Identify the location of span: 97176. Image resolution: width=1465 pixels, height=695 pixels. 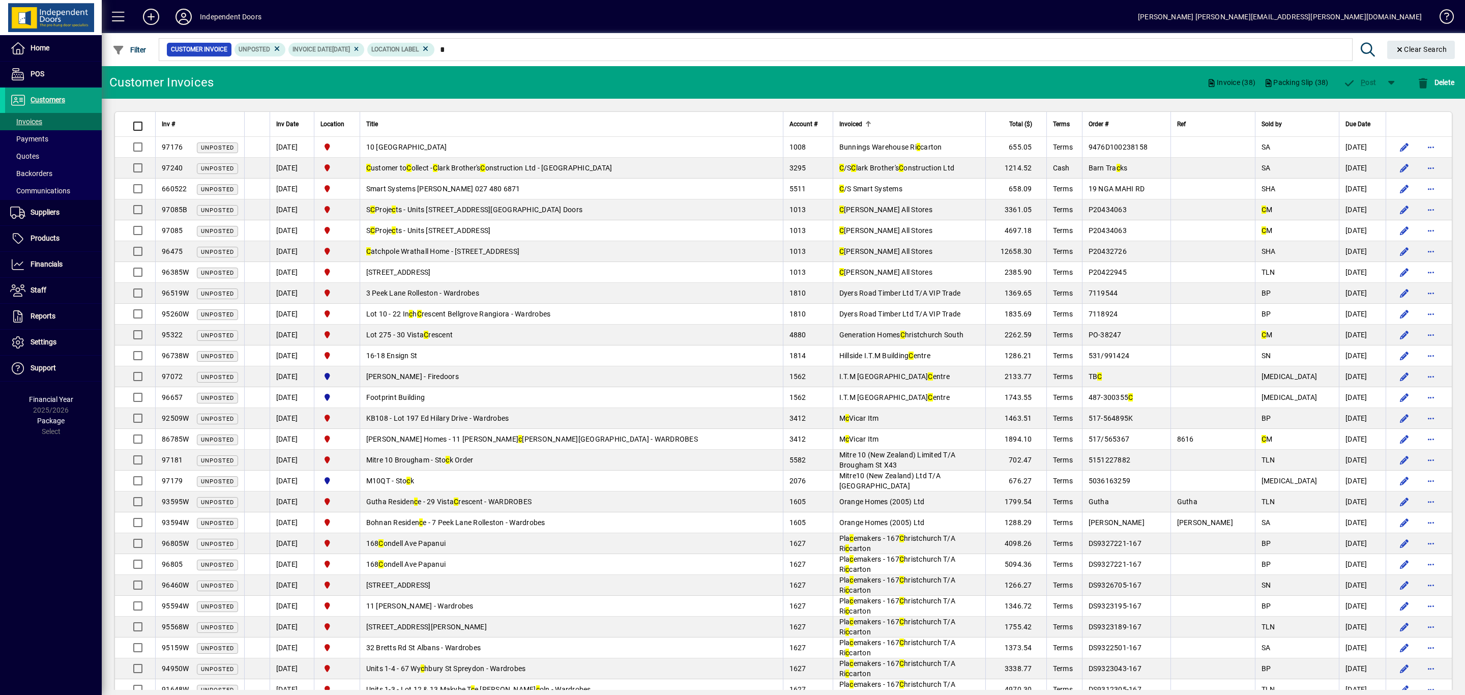
(172, 147).